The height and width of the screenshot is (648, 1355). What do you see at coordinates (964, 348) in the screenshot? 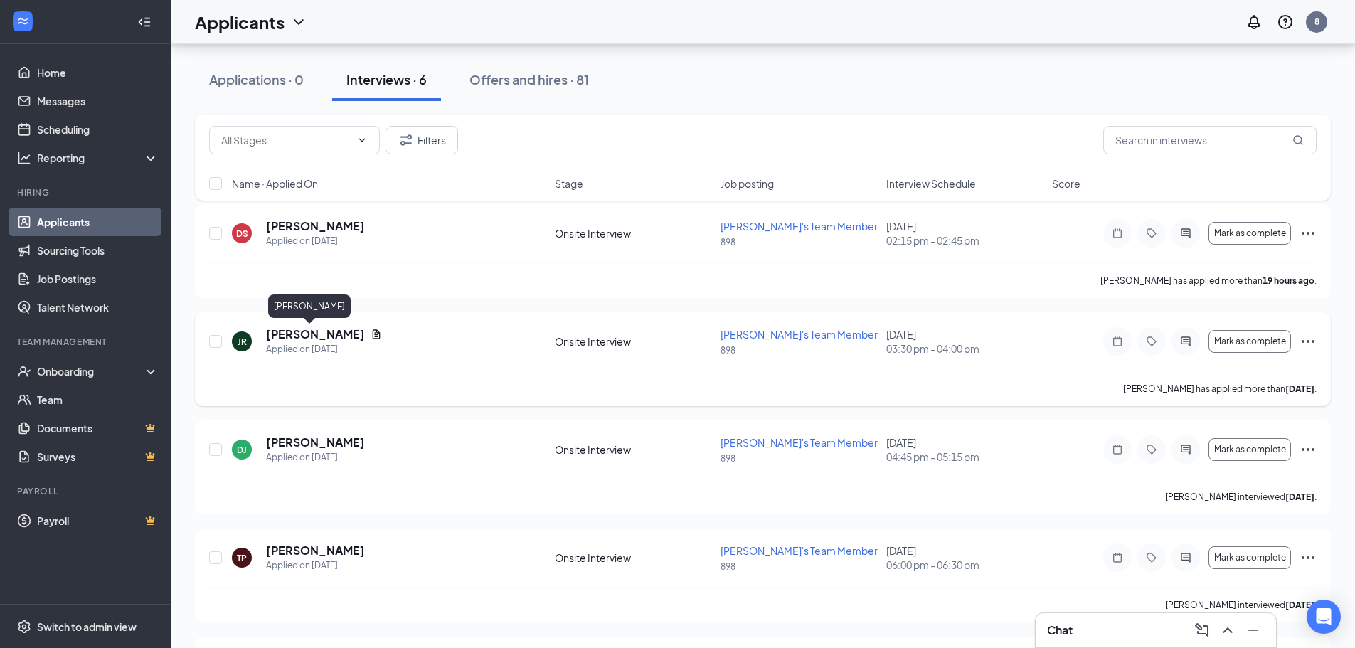
I see `span: 03:30 pm - 04:00 pm` at bounding box center [964, 348].